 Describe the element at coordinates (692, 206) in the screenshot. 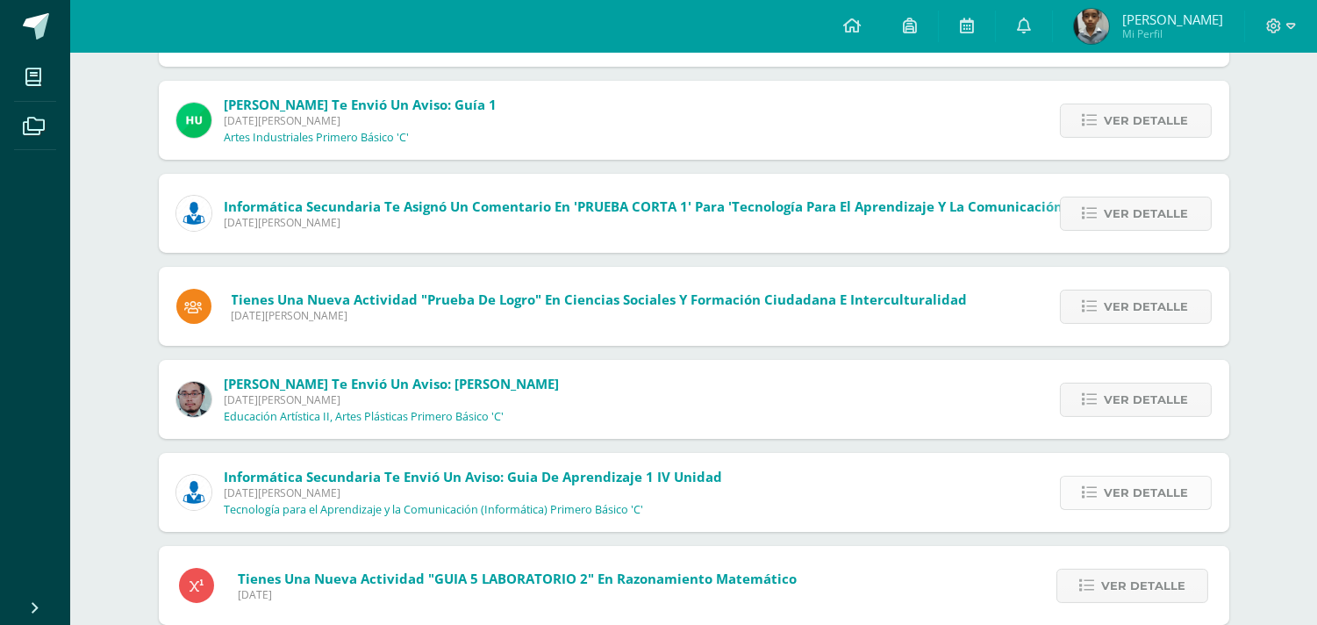

I see `span: Informática Secundaria te asignó un comentario en 'PRUEBA CORTA 1' para 'Tecnología para el Apren...` at that location.